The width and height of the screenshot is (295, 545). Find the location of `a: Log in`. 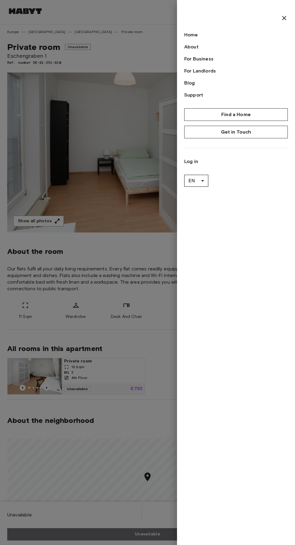

a: Log in is located at coordinates (236, 161).